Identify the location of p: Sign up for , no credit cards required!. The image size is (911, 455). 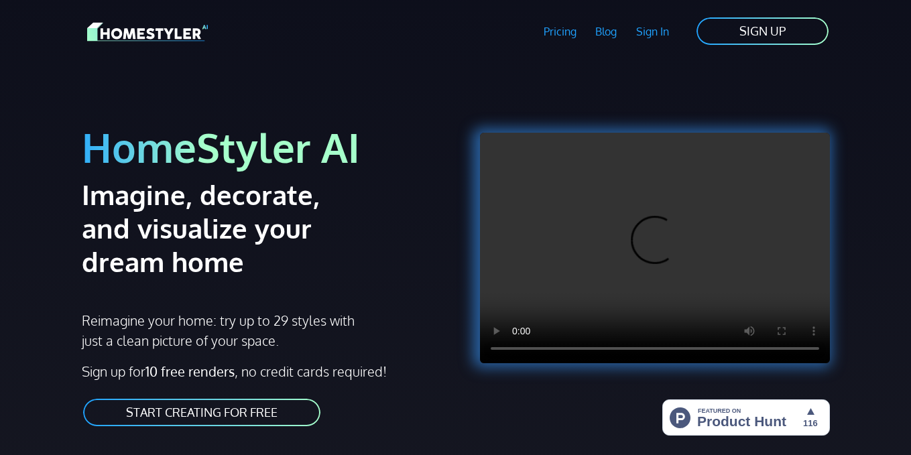
(265, 371).